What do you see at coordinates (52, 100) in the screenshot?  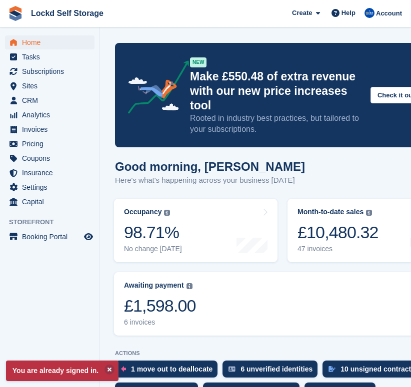 I see `span: CRM` at bounding box center [52, 100].